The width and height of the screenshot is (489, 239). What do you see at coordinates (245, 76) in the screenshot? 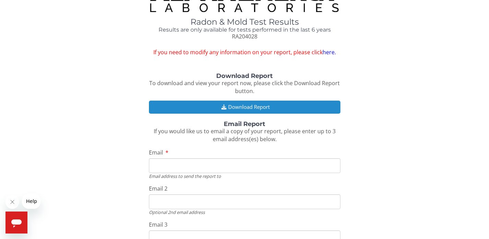
I see `strong: Download Report` at bounding box center [245, 76].